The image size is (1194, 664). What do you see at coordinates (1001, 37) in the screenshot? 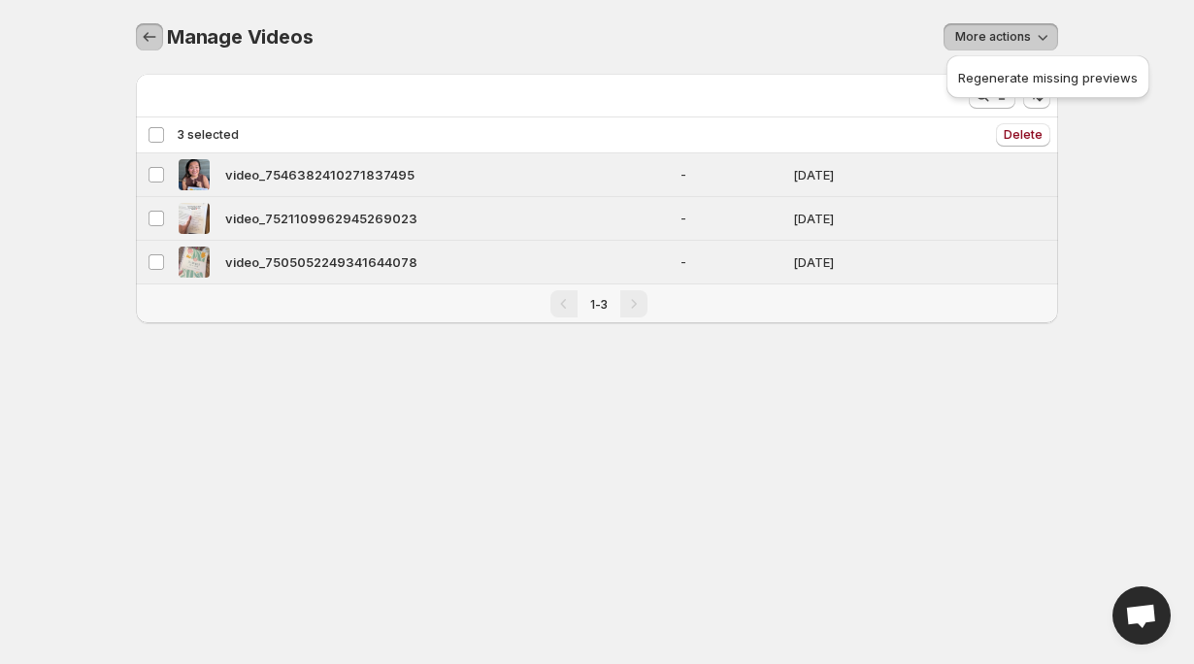
I see `button: More actions` at bounding box center [1001, 37].